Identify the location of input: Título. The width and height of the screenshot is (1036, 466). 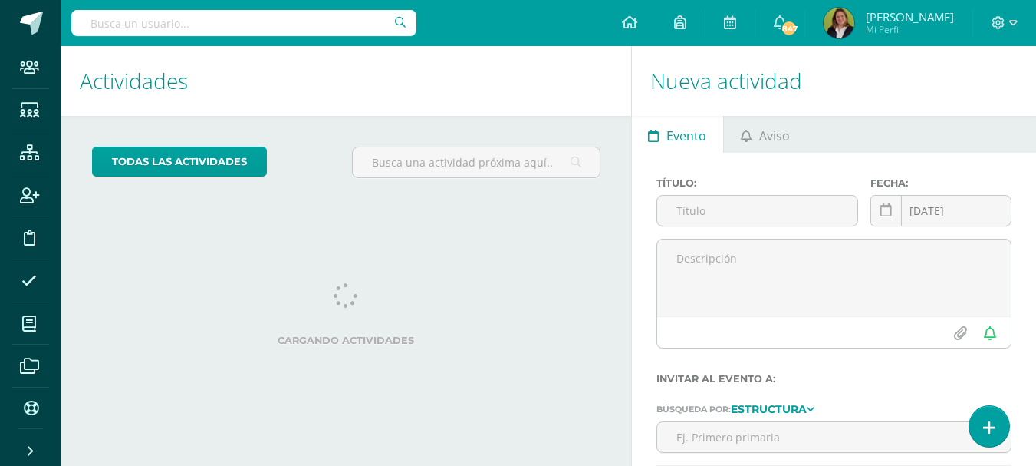
(758, 210).